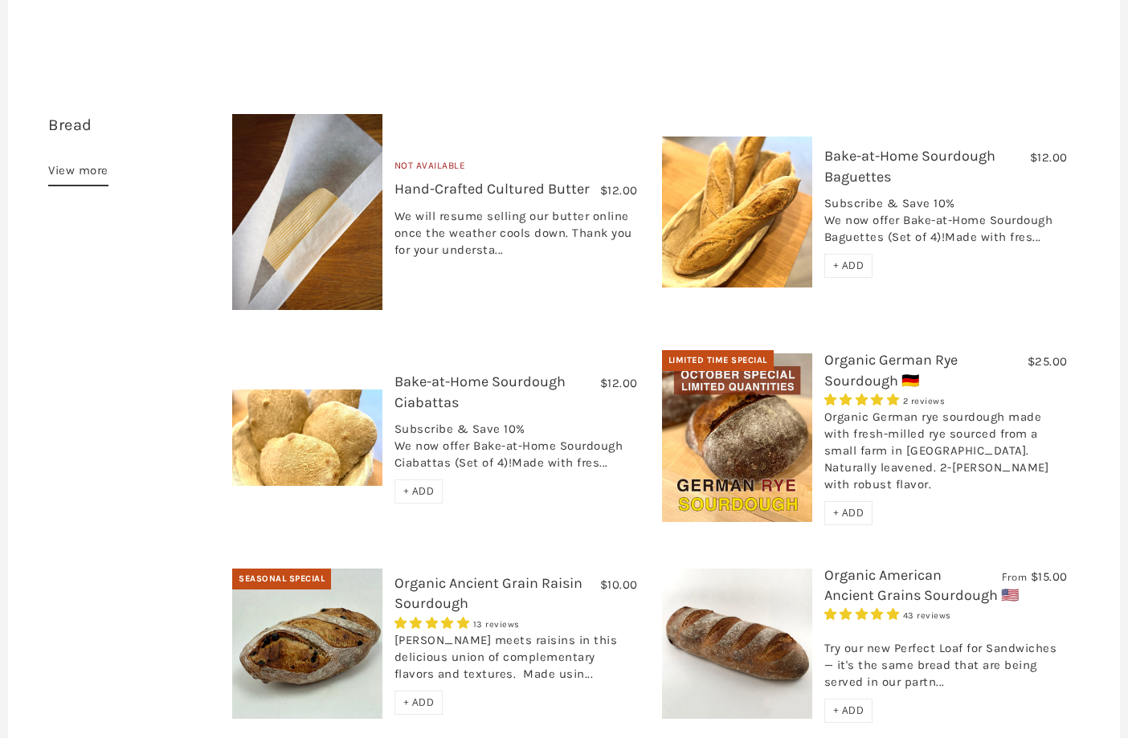 Image resolution: width=1128 pixels, height=738 pixels. Describe the element at coordinates (78, 173) in the screenshot. I see `a: View more` at that location.